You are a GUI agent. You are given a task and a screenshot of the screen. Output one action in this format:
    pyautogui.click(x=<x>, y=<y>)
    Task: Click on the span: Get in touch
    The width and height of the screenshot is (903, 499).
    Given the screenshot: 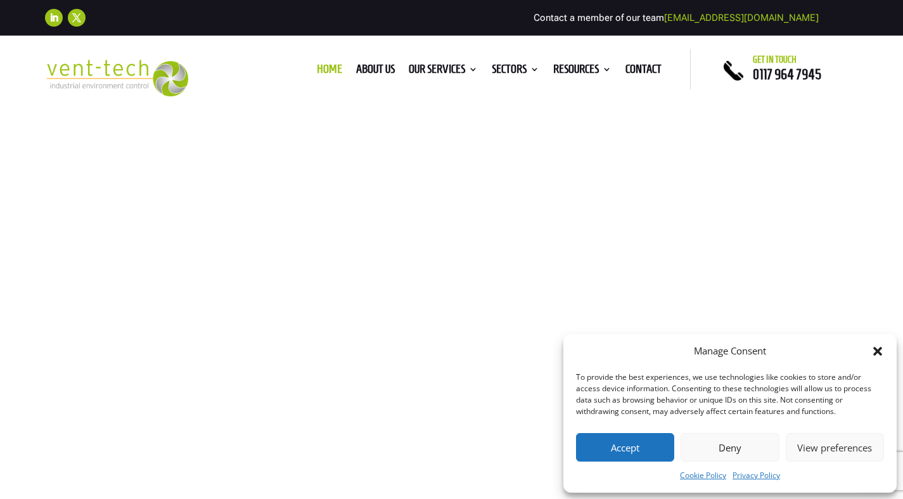 What is the action you would take?
    pyautogui.click(x=774, y=60)
    